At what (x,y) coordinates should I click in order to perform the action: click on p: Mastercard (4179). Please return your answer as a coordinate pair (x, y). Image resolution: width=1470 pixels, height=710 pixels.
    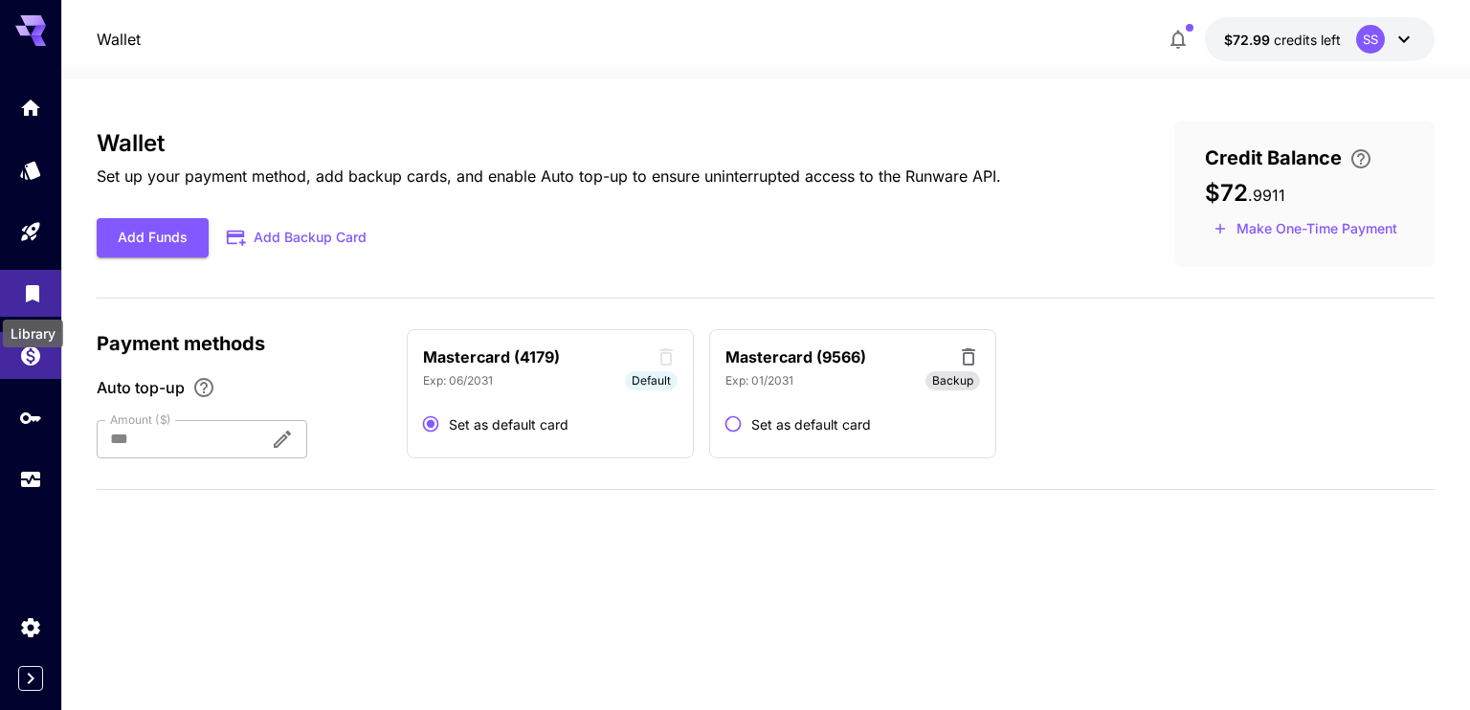
    Looking at the image, I should click on (491, 357).